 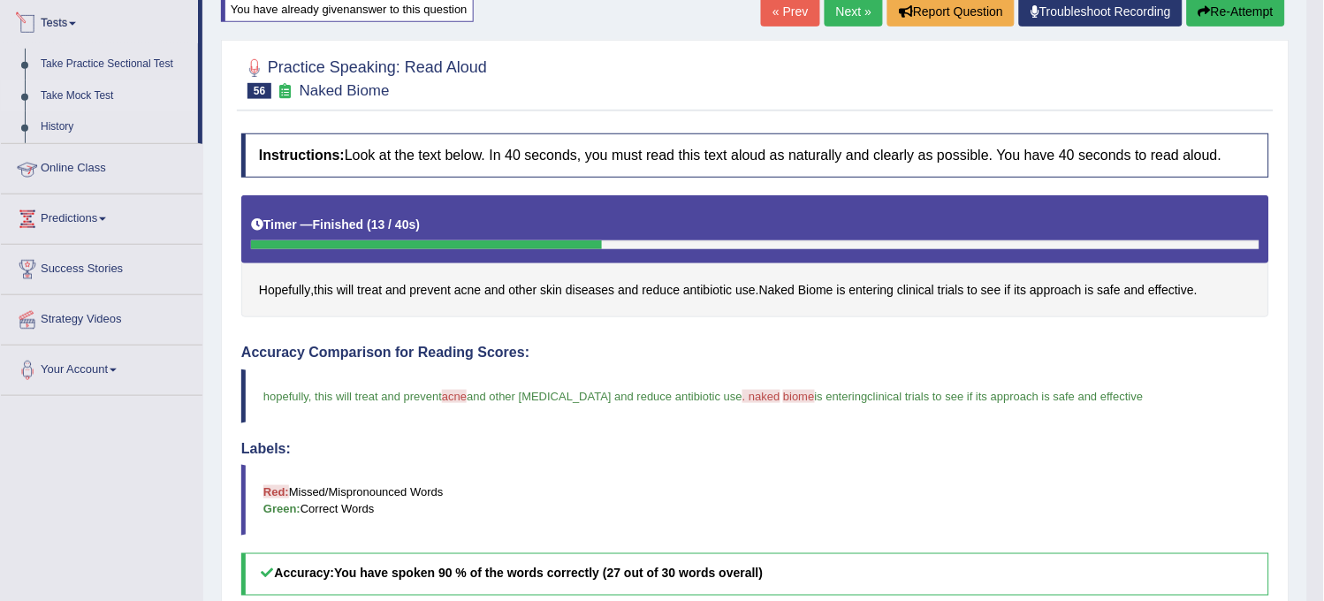 What do you see at coordinates (285, 91) in the screenshot?
I see `small: Exam occurring question` at bounding box center [285, 91].